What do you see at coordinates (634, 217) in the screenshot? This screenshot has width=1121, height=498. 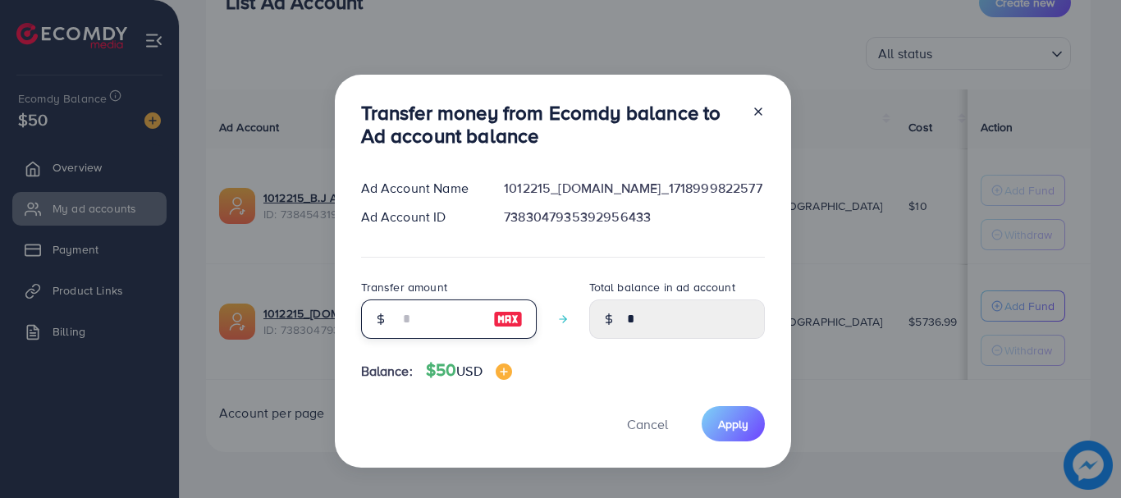 I see `div: 7383047935392956433` at bounding box center [634, 217].